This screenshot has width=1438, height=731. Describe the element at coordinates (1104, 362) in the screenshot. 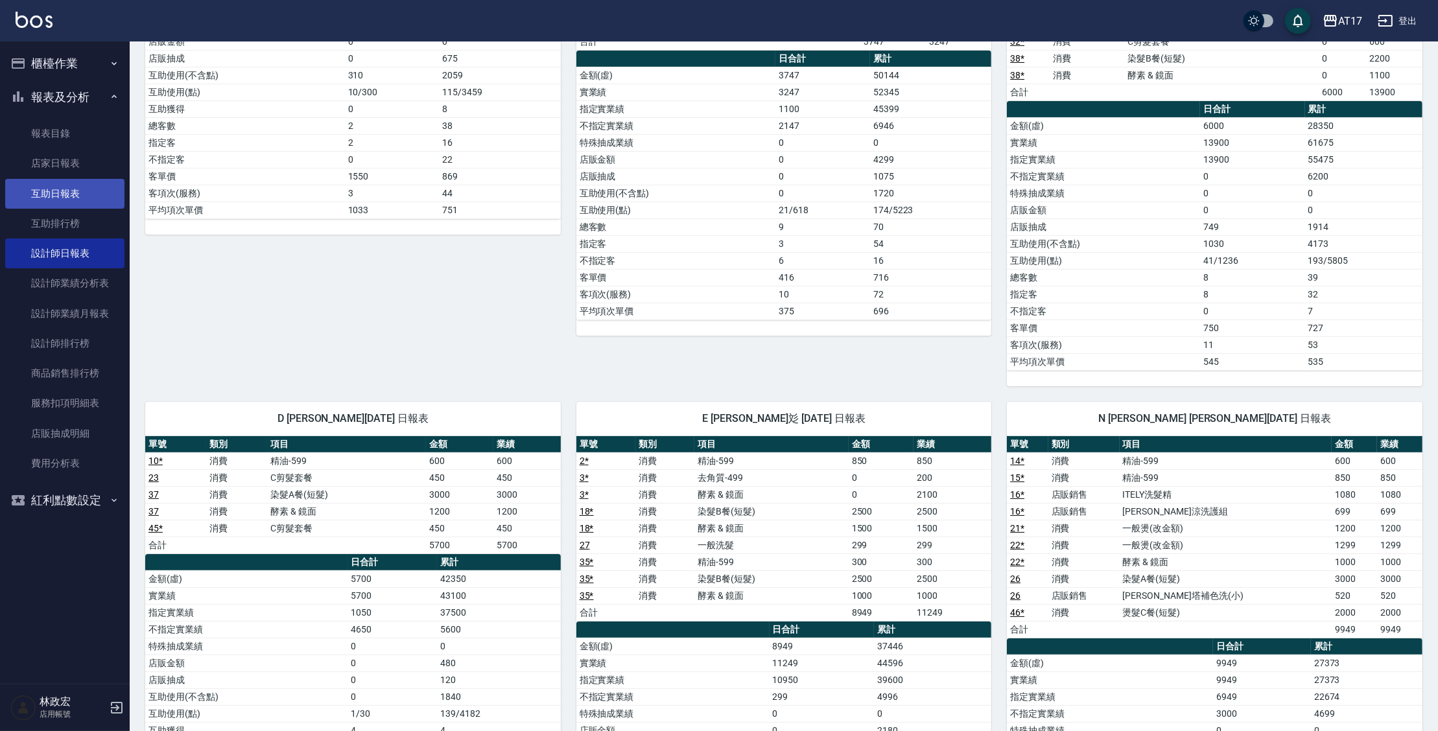

I see `td: 平均項次單價` at that location.